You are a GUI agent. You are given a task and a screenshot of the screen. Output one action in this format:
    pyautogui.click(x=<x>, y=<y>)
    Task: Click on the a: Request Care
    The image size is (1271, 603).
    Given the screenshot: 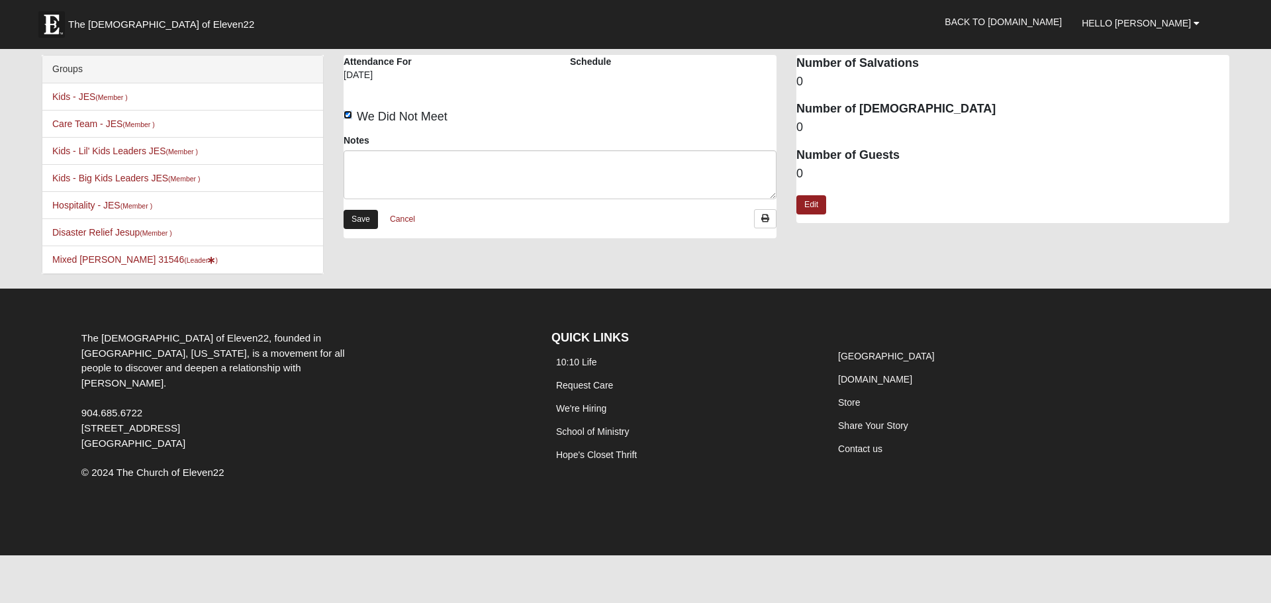 What is the action you would take?
    pyautogui.click(x=584, y=385)
    